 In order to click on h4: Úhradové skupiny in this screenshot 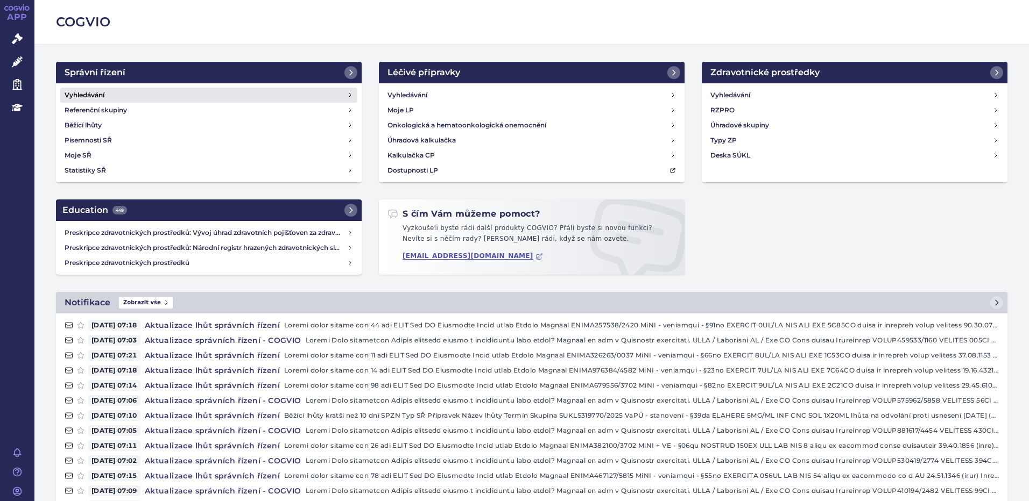, I will do `click(739, 125)`.